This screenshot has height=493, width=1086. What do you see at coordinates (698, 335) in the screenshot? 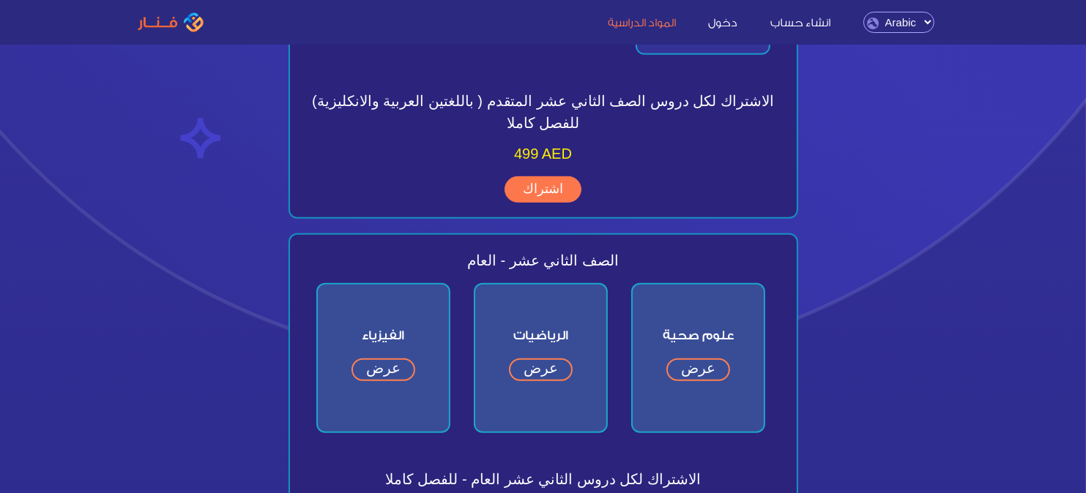
I see `span: علوم صحية` at bounding box center [698, 335].